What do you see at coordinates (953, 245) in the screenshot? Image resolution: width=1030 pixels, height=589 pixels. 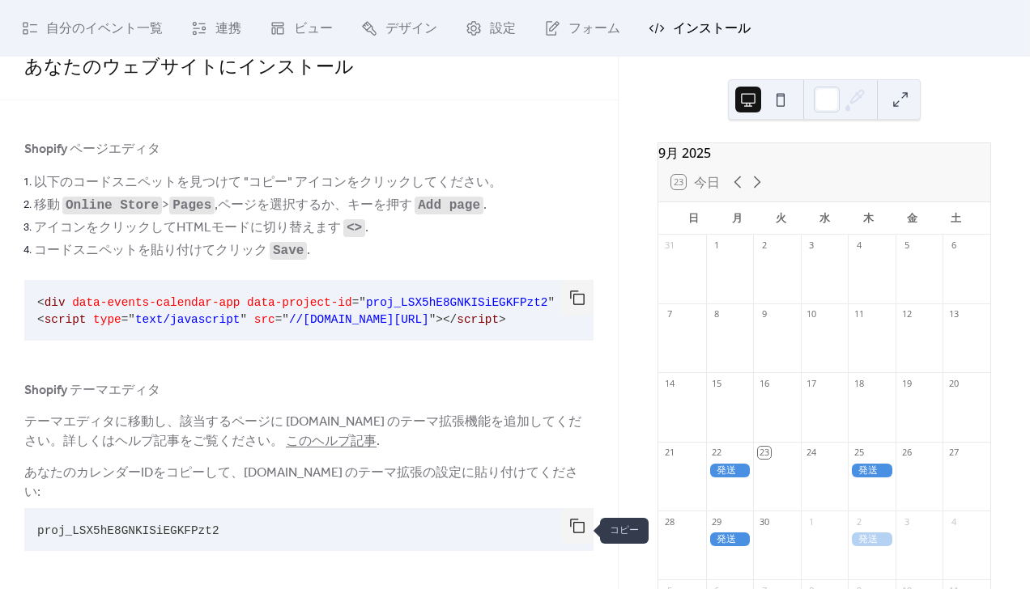 I see `div: 6` at bounding box center [953, 245].